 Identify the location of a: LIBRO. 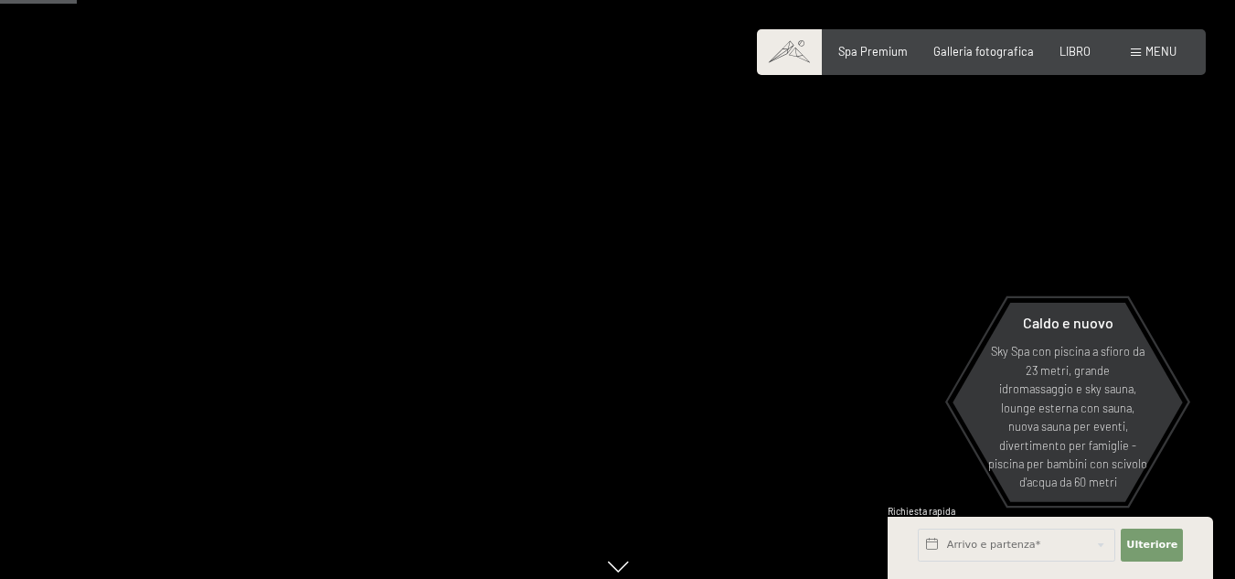
(1075, 51).